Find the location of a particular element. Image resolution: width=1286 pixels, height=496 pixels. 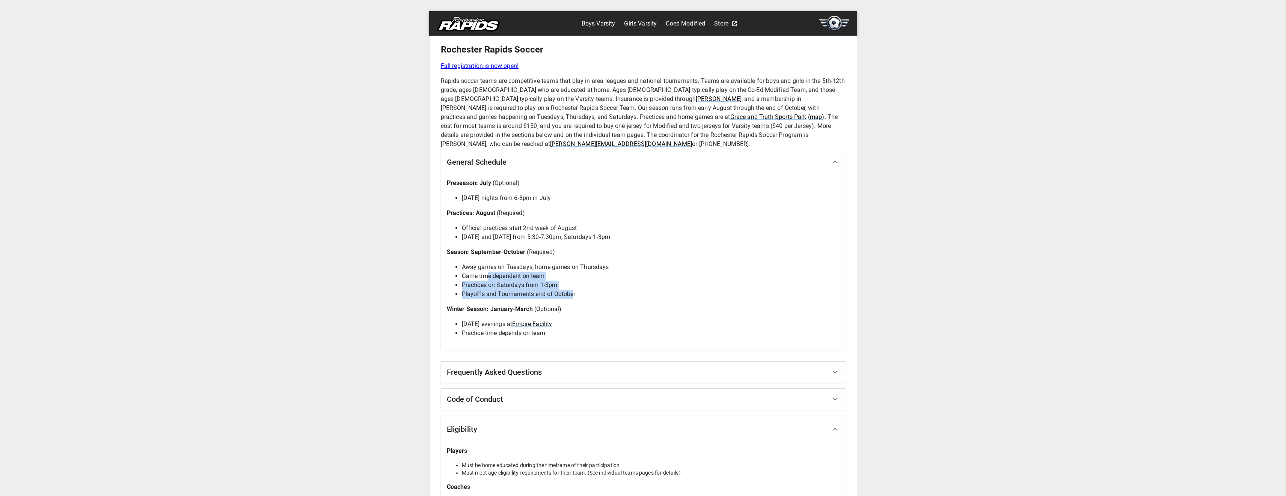

p: Rapids soccer teams are competitive teams that play in area leagues and national tournaments. Tea... is located at coordinates (643, 113).